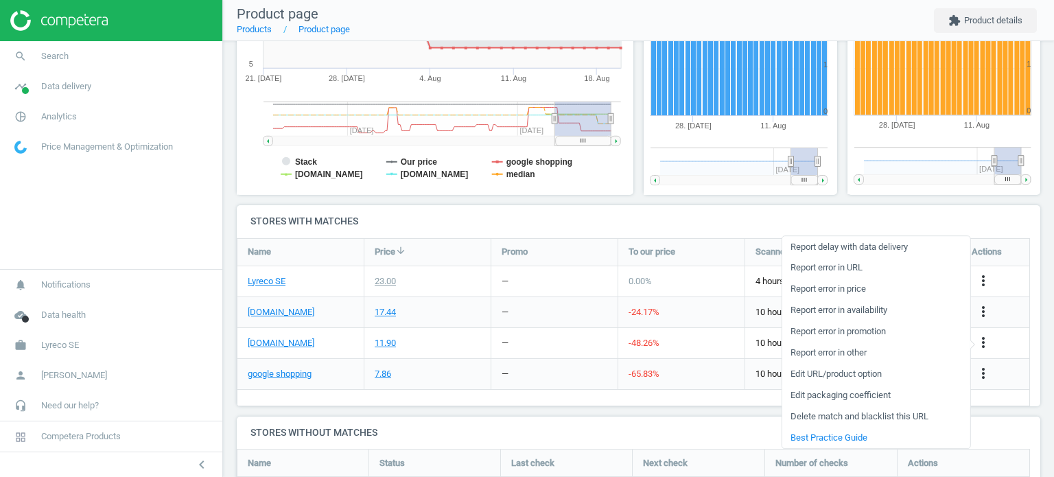 The height and width of the screenshot is (477, 1054). Describe the element at coordinates (986, 21) in the screenshot. I see `button: extensionProduct details` at that location.